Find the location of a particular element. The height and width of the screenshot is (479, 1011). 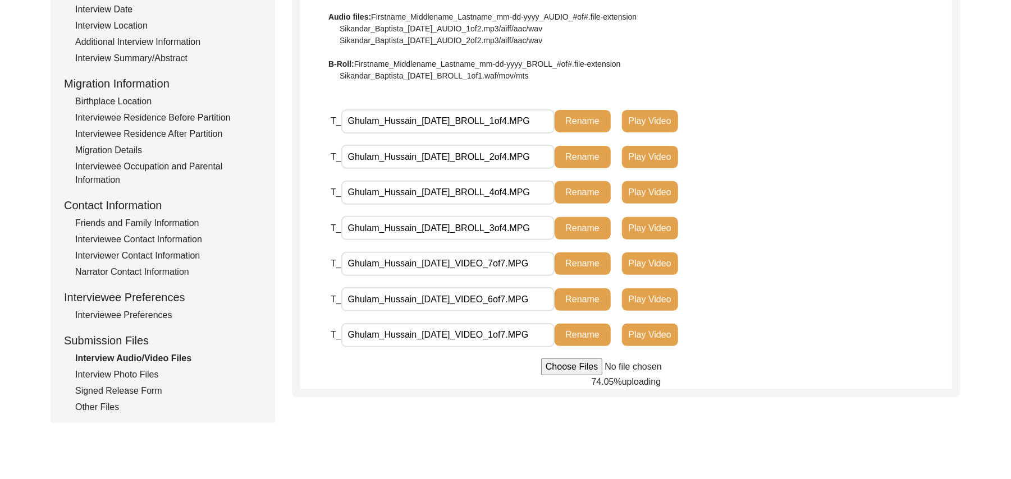

span: 74.05% is located at coordinates (607, 382).